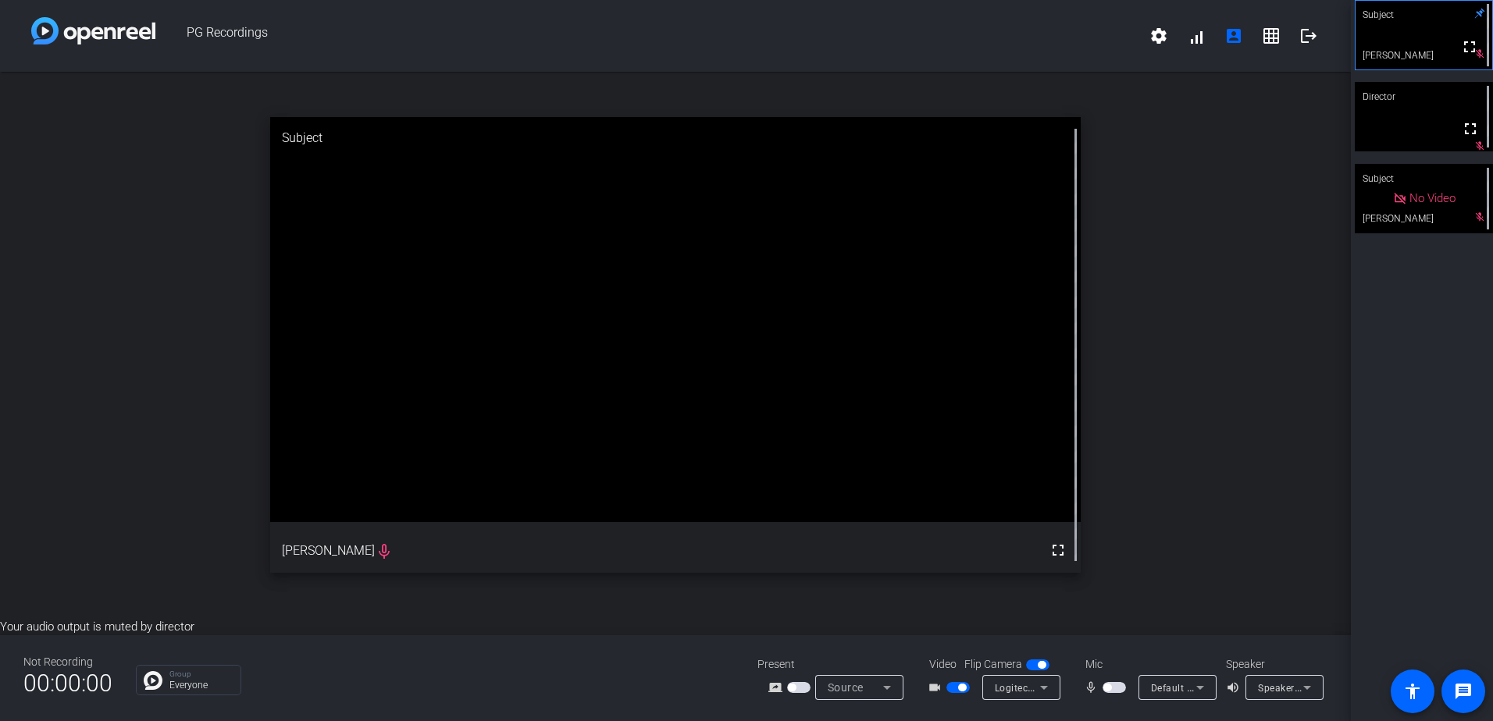 The width and height of the screenshot is (1493, 721). What do you see at coordinates (1159, 36) in the screenshot?
I see `mat-icon: settings` at bounding box center [1159, 36].